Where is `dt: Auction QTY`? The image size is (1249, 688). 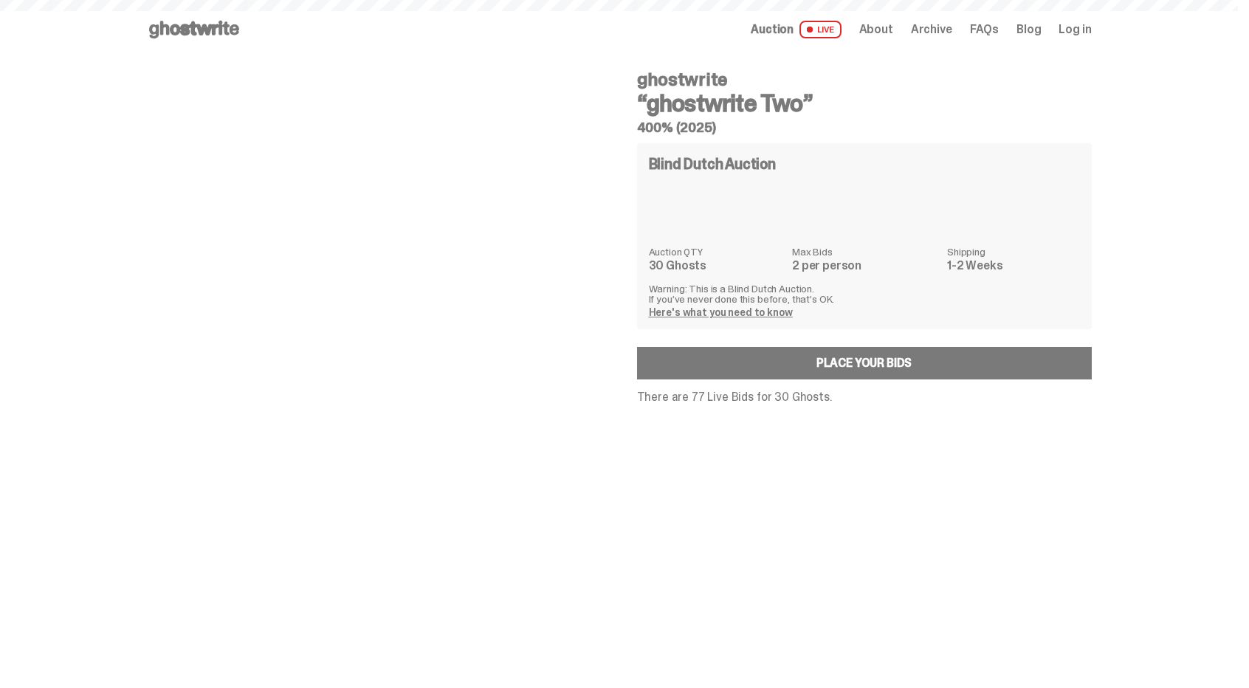 dt: Auction QTY is located at coordinates (716, 252).